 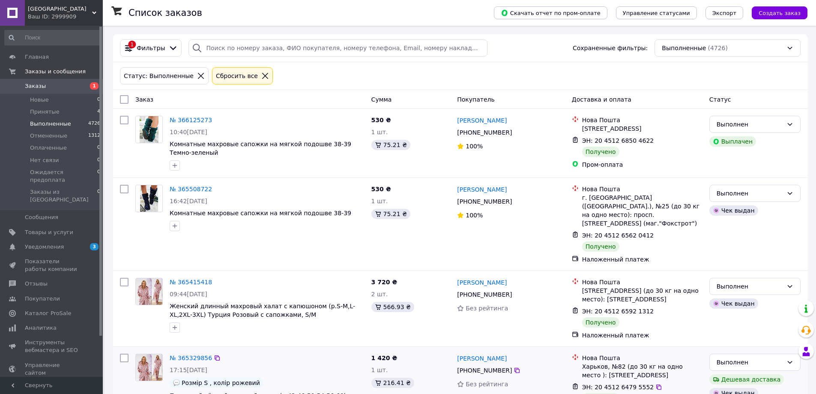 What do you see at coordinates (94, 86) in the screenshot?
I see `span: 1` at bounding box center [94, 86].